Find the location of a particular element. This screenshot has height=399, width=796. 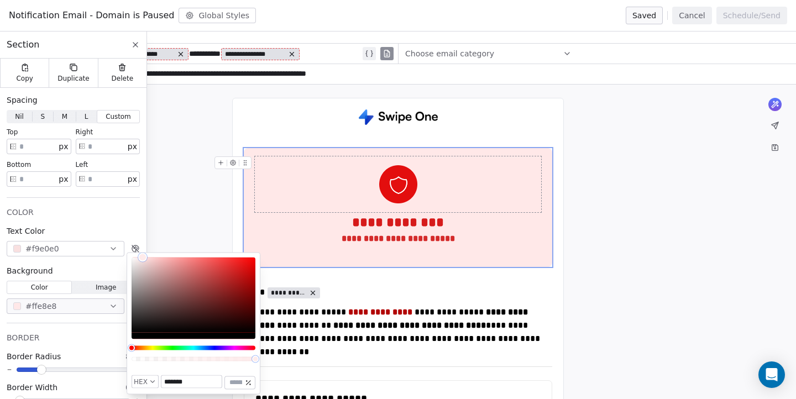

span: Text Color is located at coordinates (25, 231).